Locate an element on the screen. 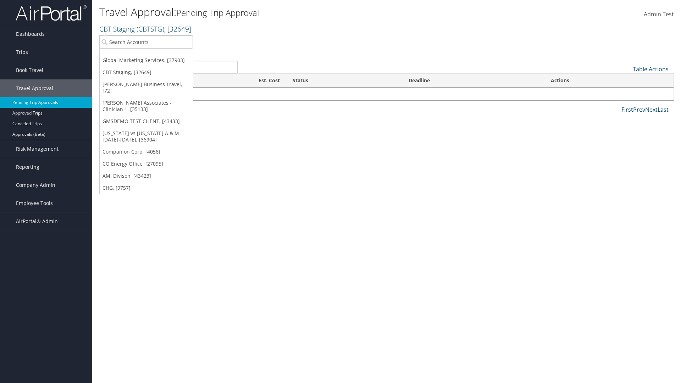  a: First is located at coordinates (627, 110).